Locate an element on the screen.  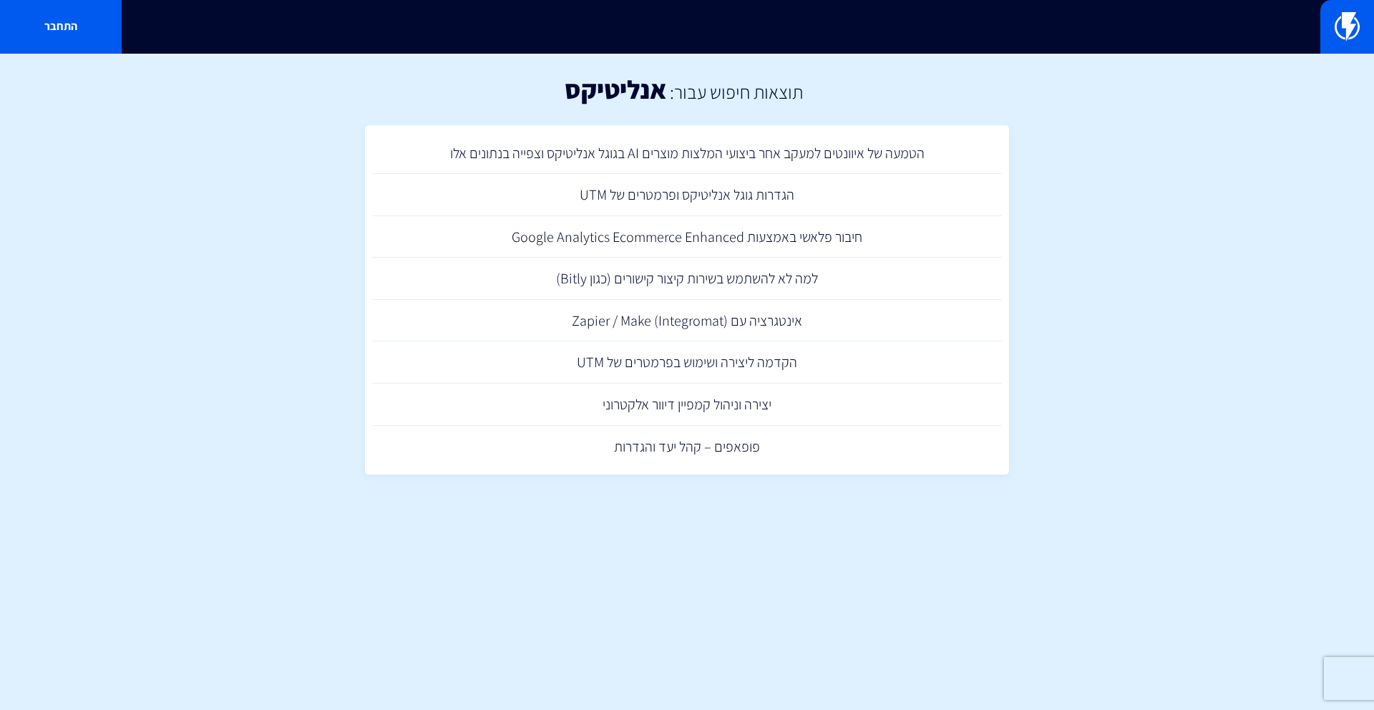
h1: אנליטיקס is located at coordinates (615, 89).